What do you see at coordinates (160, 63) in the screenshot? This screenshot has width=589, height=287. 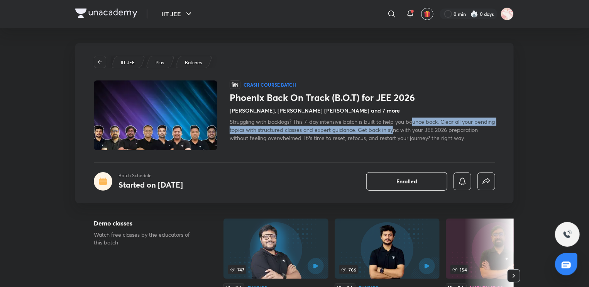 I see `p: Plus` at bounding box center [160, 63].